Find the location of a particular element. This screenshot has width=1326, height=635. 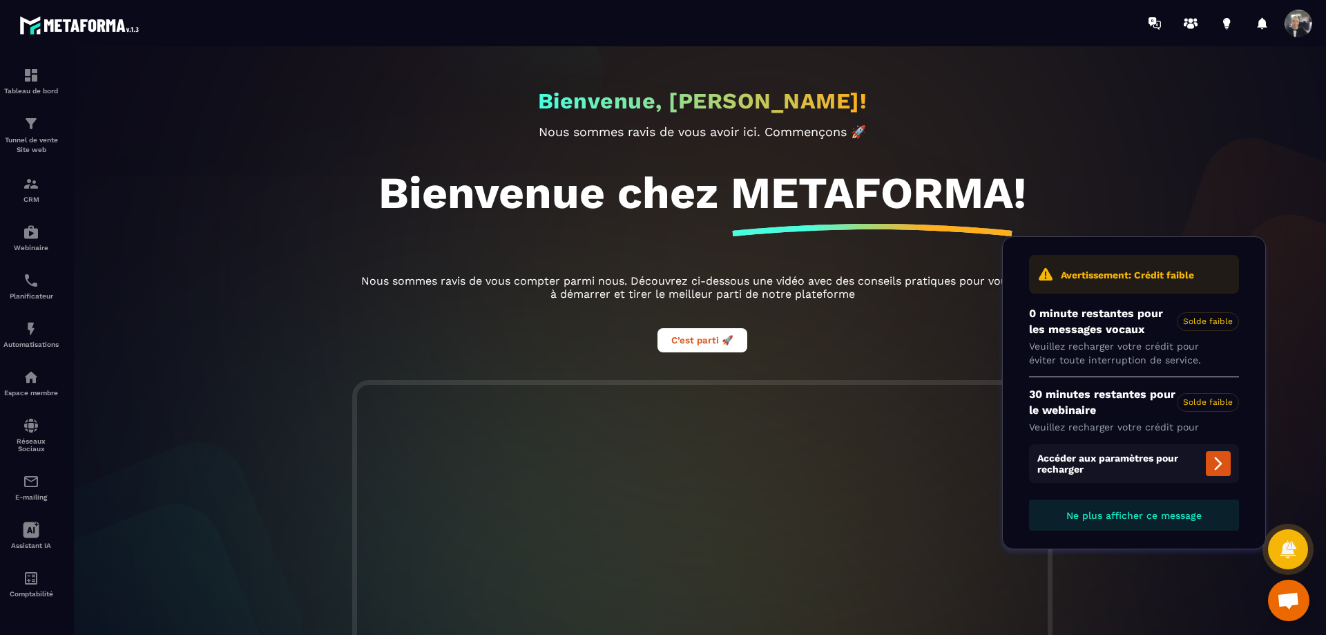

p: Réseaux Sociaux is located at coordinates (31, 445).